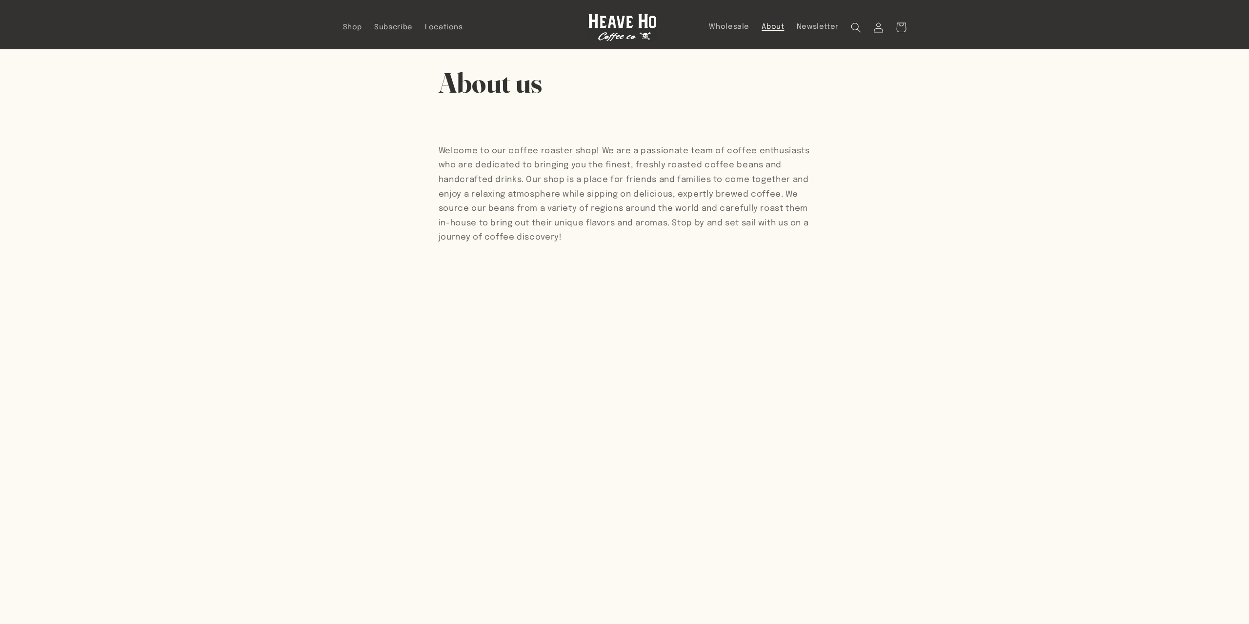 Image resolution: width=1249 pixels, height=624 pixels. Describe the element at coordinates (353, 27) in the screenshot. I see `span: Shop` at that location.